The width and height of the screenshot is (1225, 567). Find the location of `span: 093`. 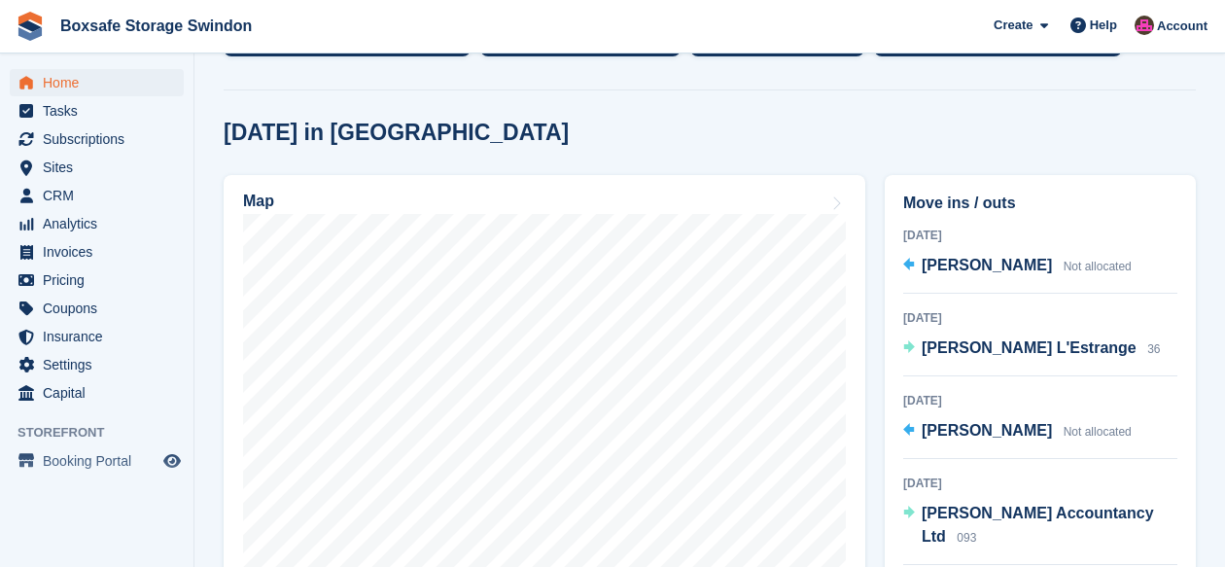

span: 093 is located at coordinates (966, 538).